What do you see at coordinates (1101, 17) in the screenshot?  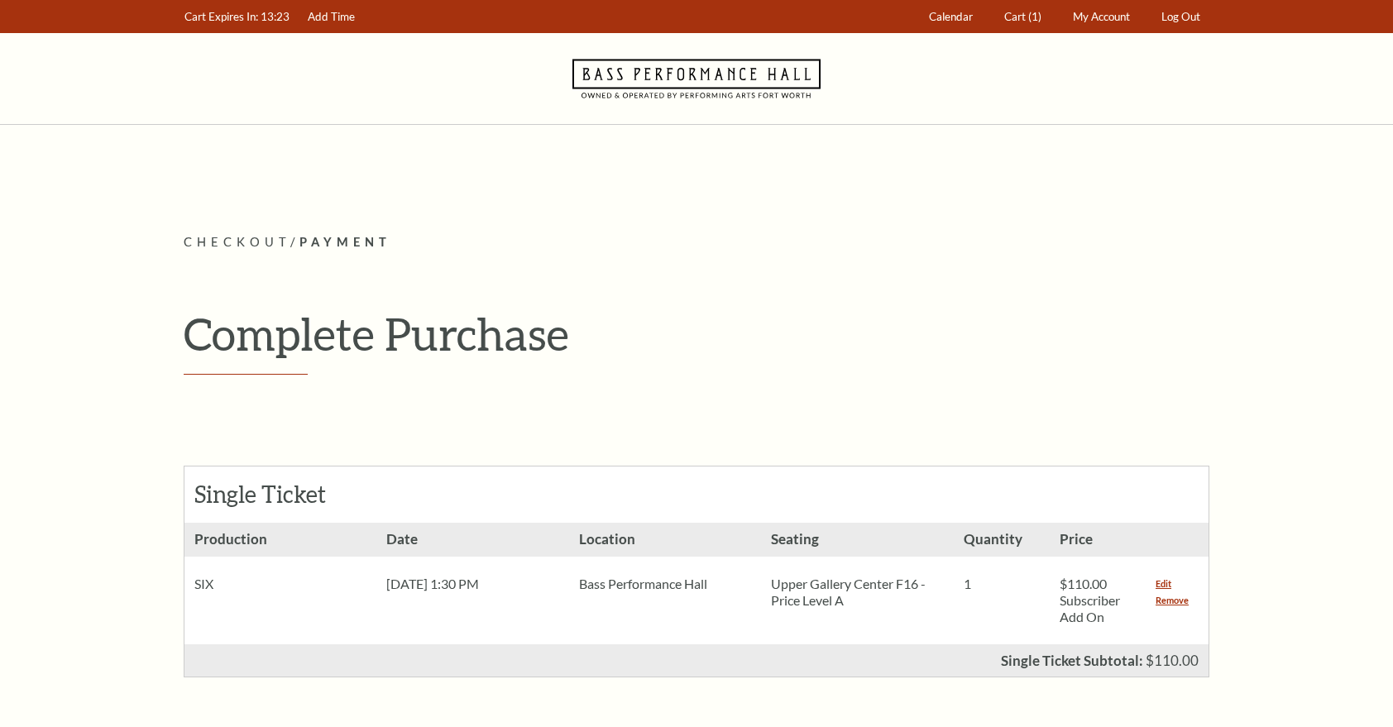 I see `span: My Account` at bounding box center [1101, 17].